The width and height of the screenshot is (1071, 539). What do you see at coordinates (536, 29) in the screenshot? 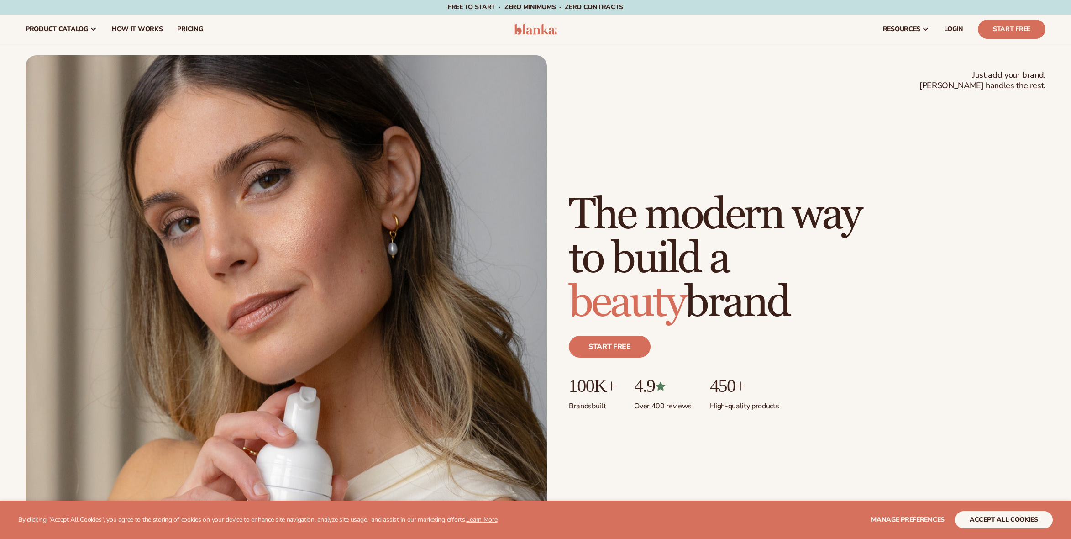
I see `img: logo` at bounding box center [536, 29].